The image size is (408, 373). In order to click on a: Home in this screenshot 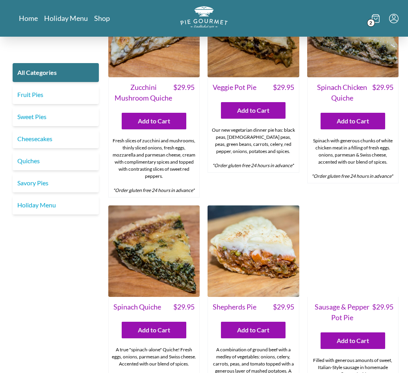, I will do `click(28, 18)`.